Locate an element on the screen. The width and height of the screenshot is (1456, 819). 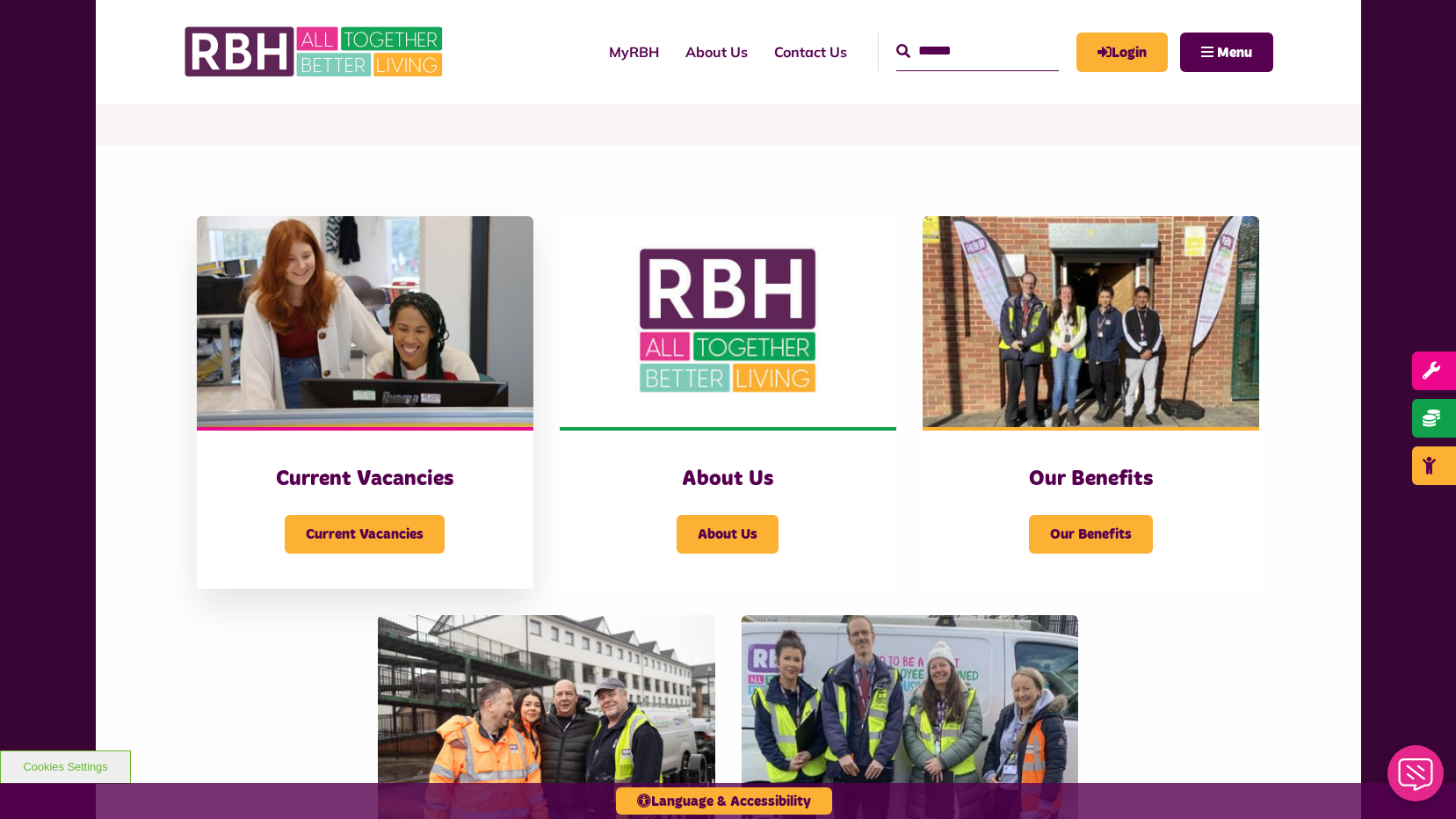
h3: About Us is located at coordinates (727, 479).